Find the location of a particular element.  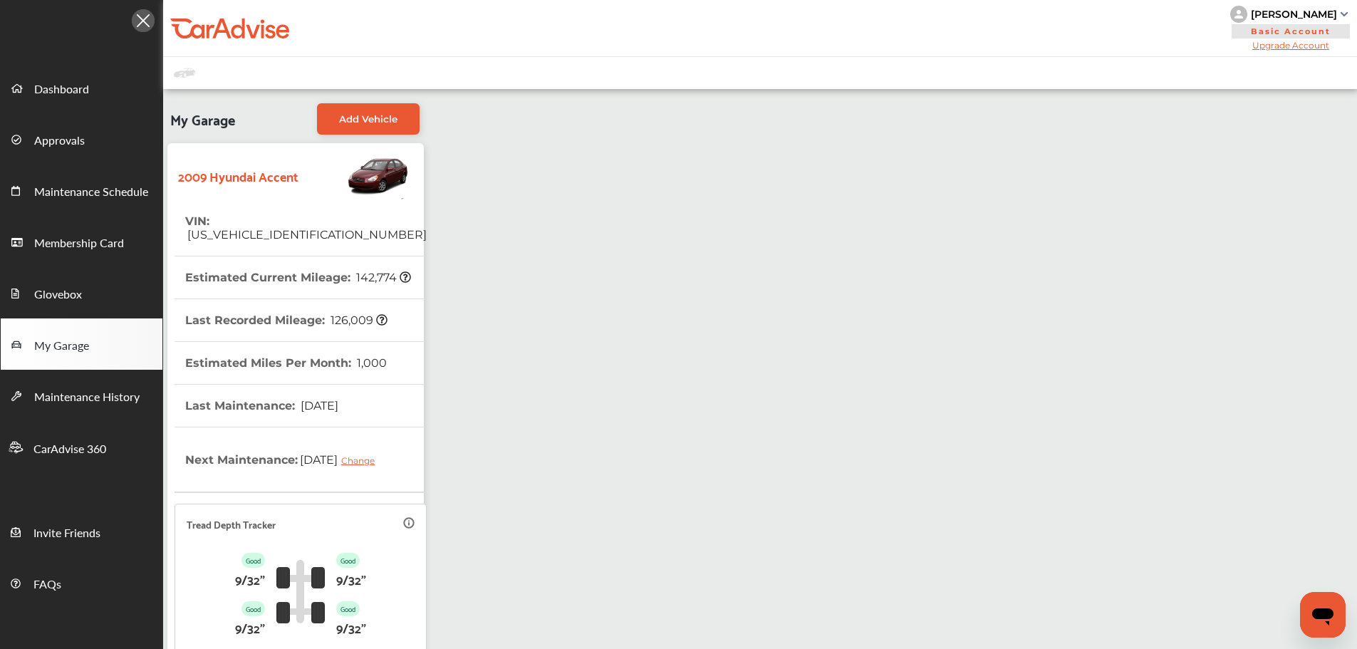

span: Membership Card is located at coordinates (79, 244).